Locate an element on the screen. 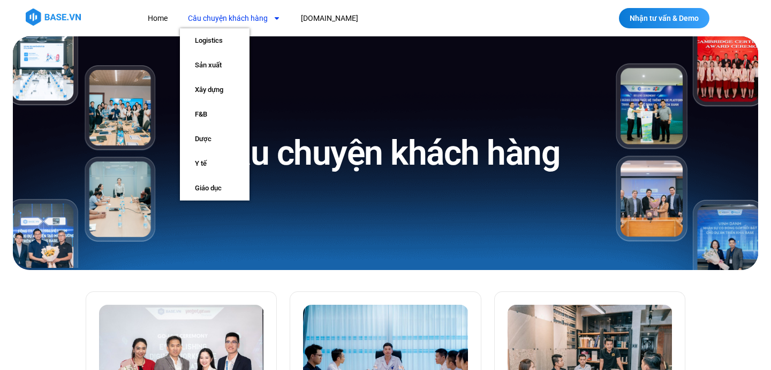 The width and height of the screenshot is (771, 370). a: F&B is located at coordinates (215, 115).